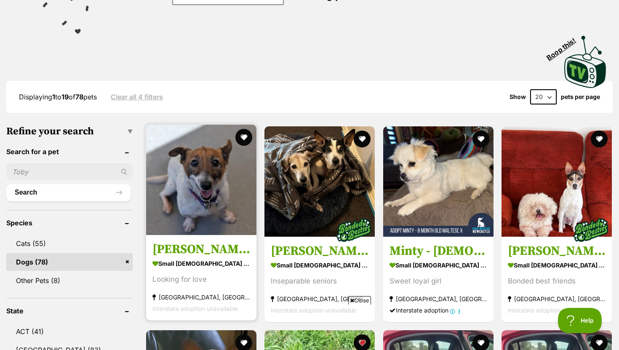  I want to click on header: Search for a pet, so click(69, 151).